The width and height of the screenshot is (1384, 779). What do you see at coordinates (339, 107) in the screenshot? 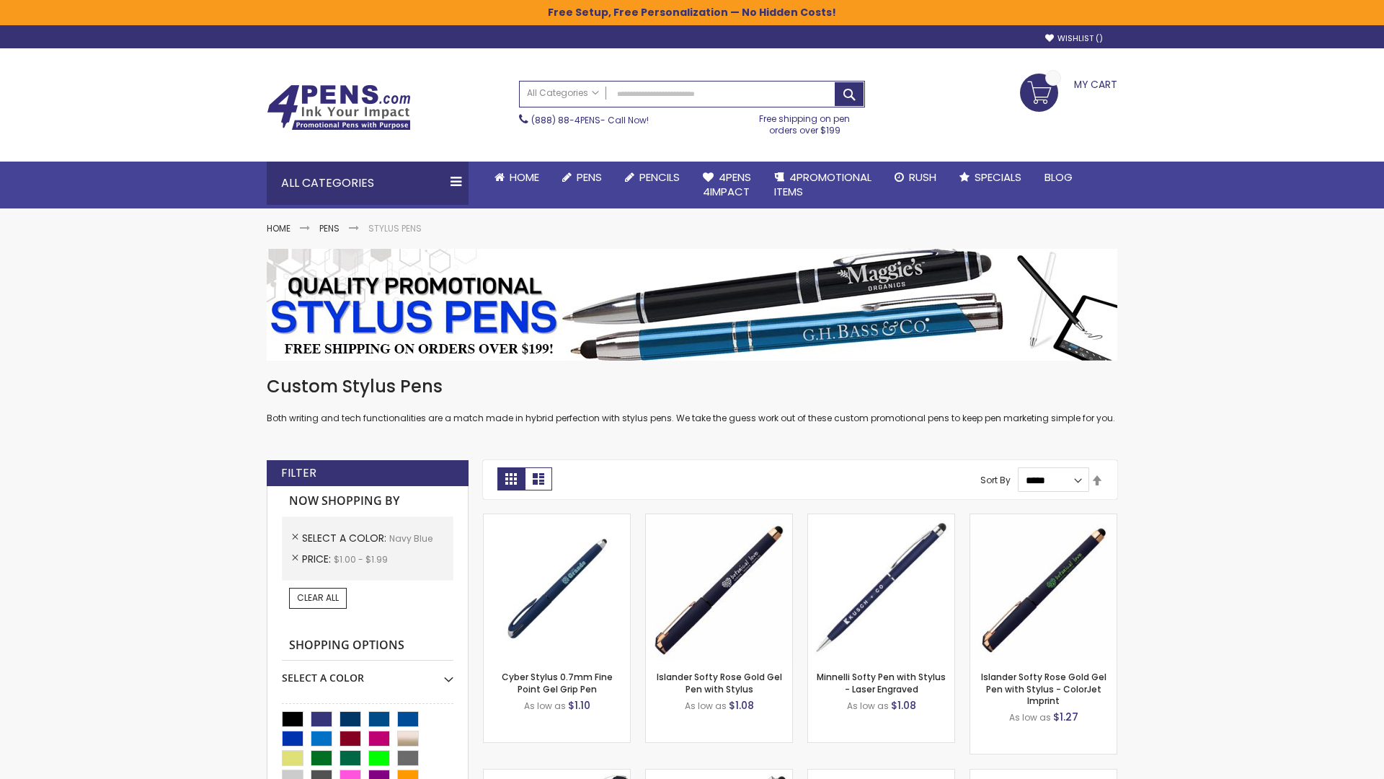
I see `img: 4Pens Custom Pens and Promotional Products` at bounding box center [339, 107].